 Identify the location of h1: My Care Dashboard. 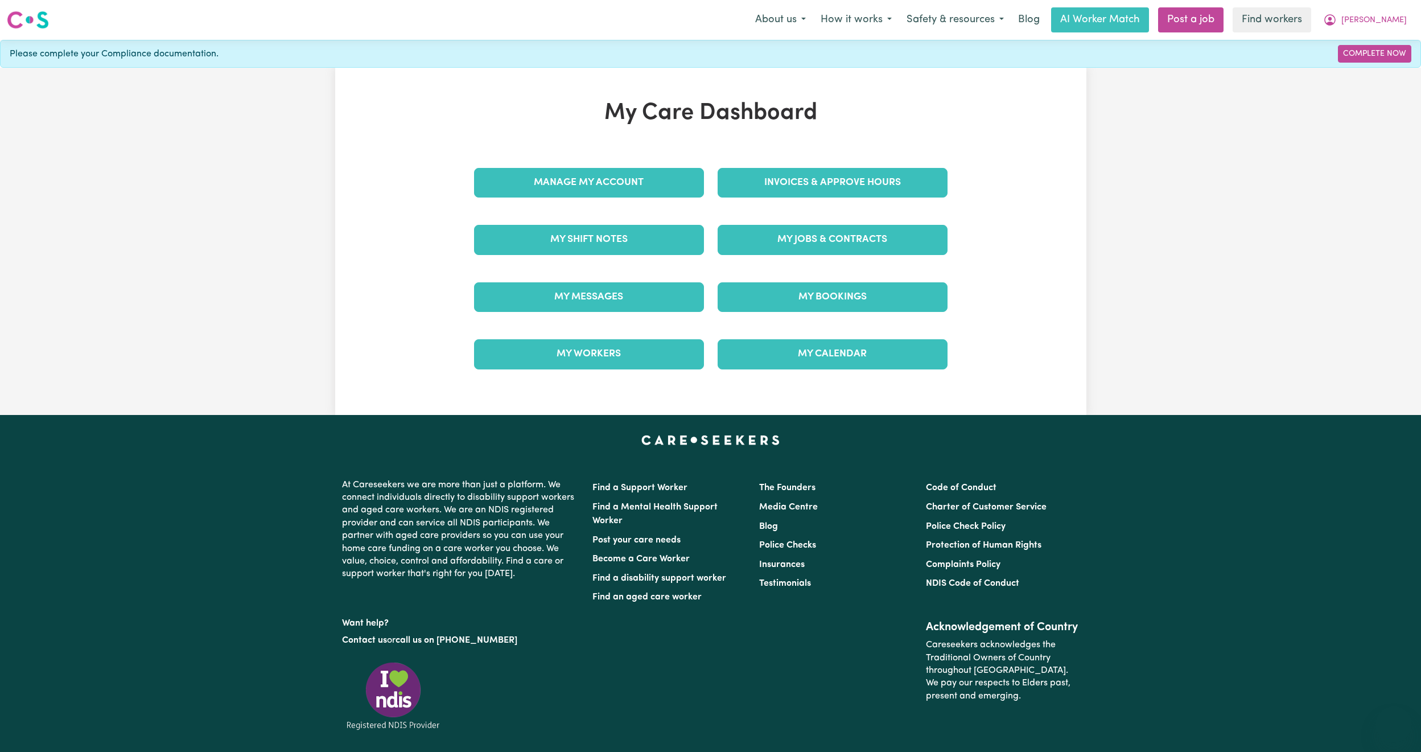
(711, 113).